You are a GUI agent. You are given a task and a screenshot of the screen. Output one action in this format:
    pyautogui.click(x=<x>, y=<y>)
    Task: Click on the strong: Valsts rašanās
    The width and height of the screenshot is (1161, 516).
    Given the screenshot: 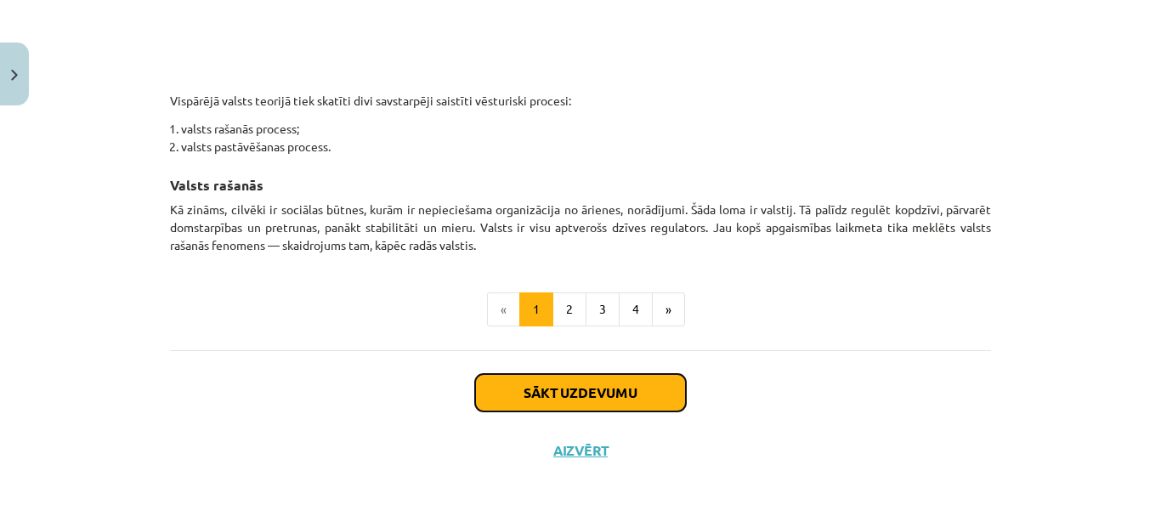 What is the action you would take?
    pyautogui.click(x=217, y=184)
    